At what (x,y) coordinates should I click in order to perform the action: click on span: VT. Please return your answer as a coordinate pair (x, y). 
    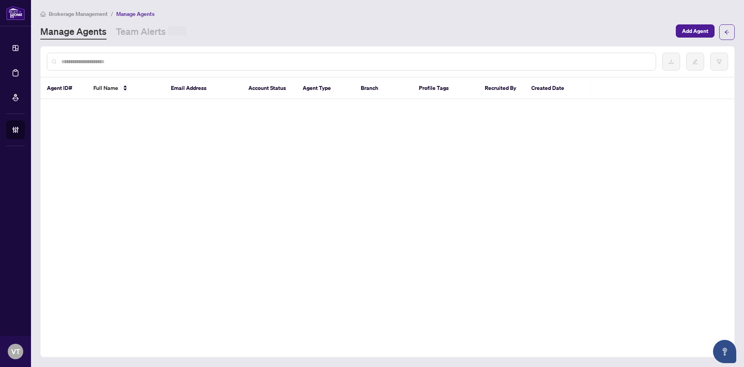
    Looking at the image, I should click on (15, 351).